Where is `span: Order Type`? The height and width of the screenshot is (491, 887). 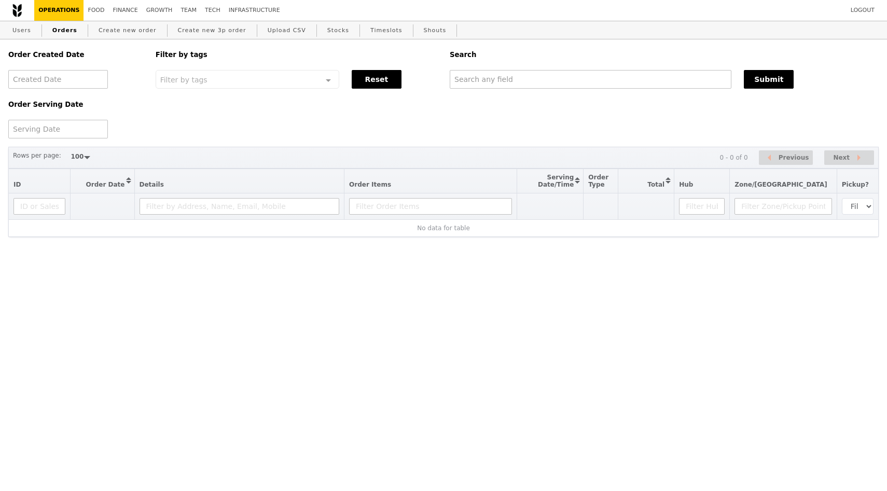 span: Order Type is located at coordinates (598, 181).